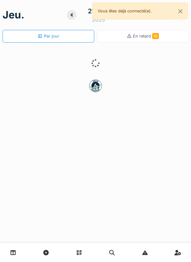 The width and height of the screenshot is (191, 262). What do you see at coordinates (13, 15) in the screenshot?
I see `h1: jeu.` at bounding box center [13, 15].